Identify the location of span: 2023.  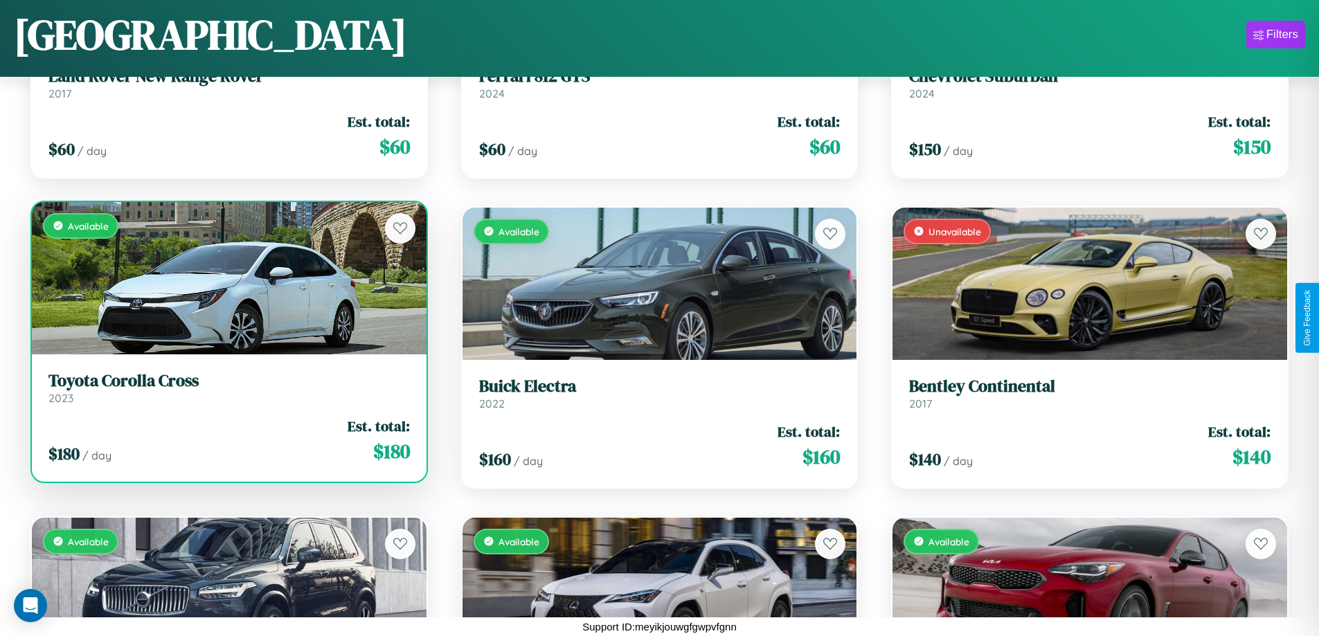
(61, 398).